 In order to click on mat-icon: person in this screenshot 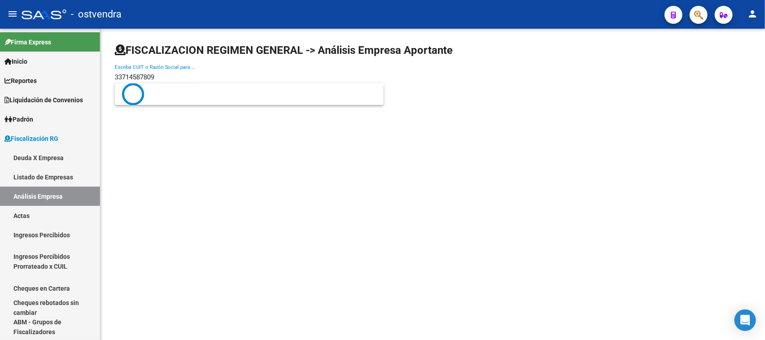, I will do `click(752, 14)`.